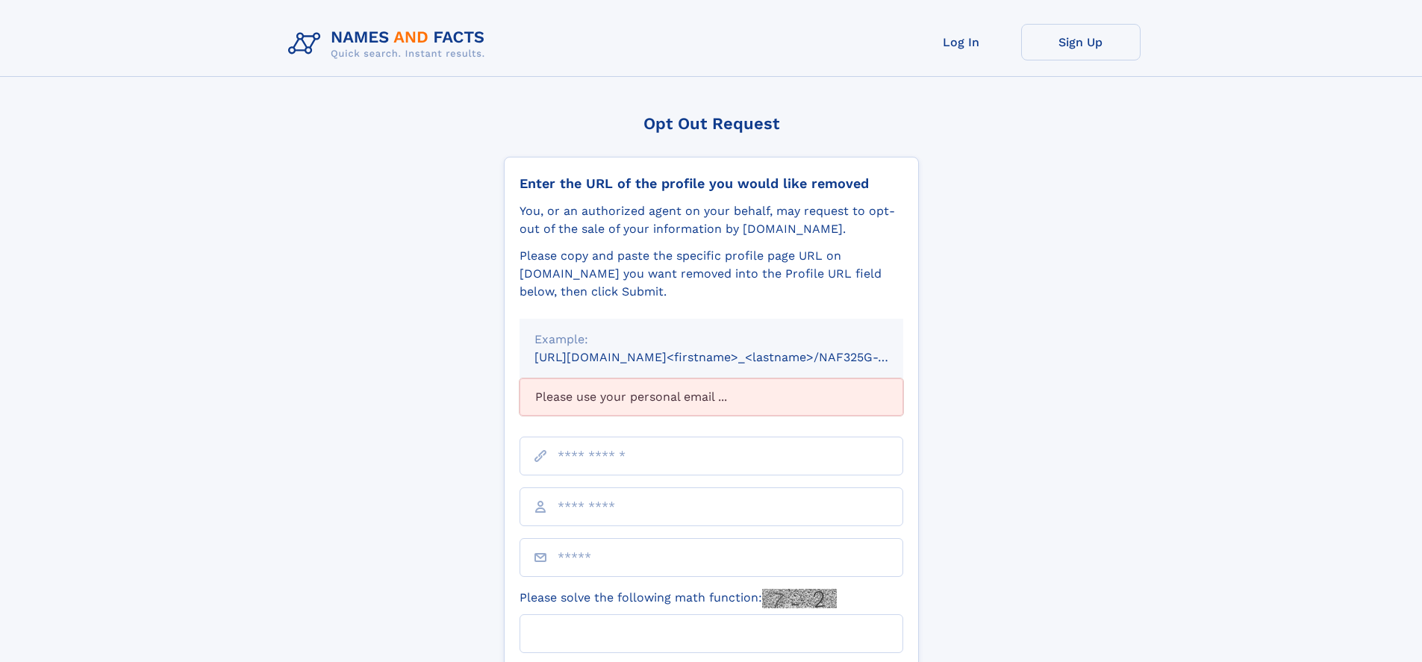 Image resolution: width=1422 pixels, height=662 pixels. I want to click on img: Logo Names and Facts, so click(390, 44).